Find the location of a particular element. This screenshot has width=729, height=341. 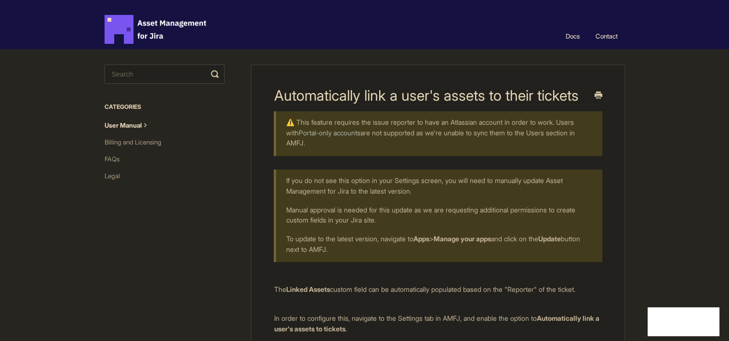

p: The custom field can be automatically populated based on the "Reporter" of the ticket. is located at coordinates (438, 290).